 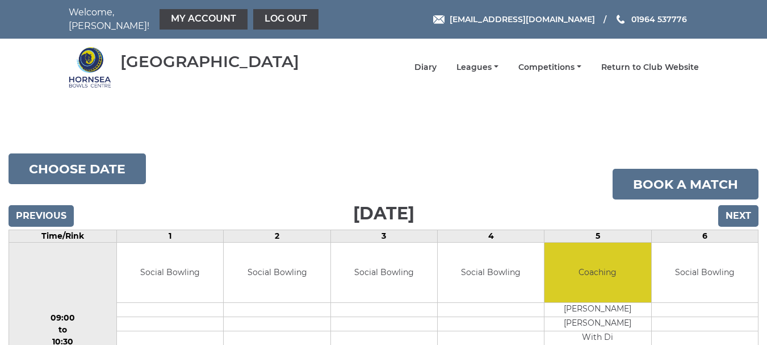 What do you see at coordinates (478, 67) in the screenshot?
I see `a: Leagues` at bounding box center [478, 67].